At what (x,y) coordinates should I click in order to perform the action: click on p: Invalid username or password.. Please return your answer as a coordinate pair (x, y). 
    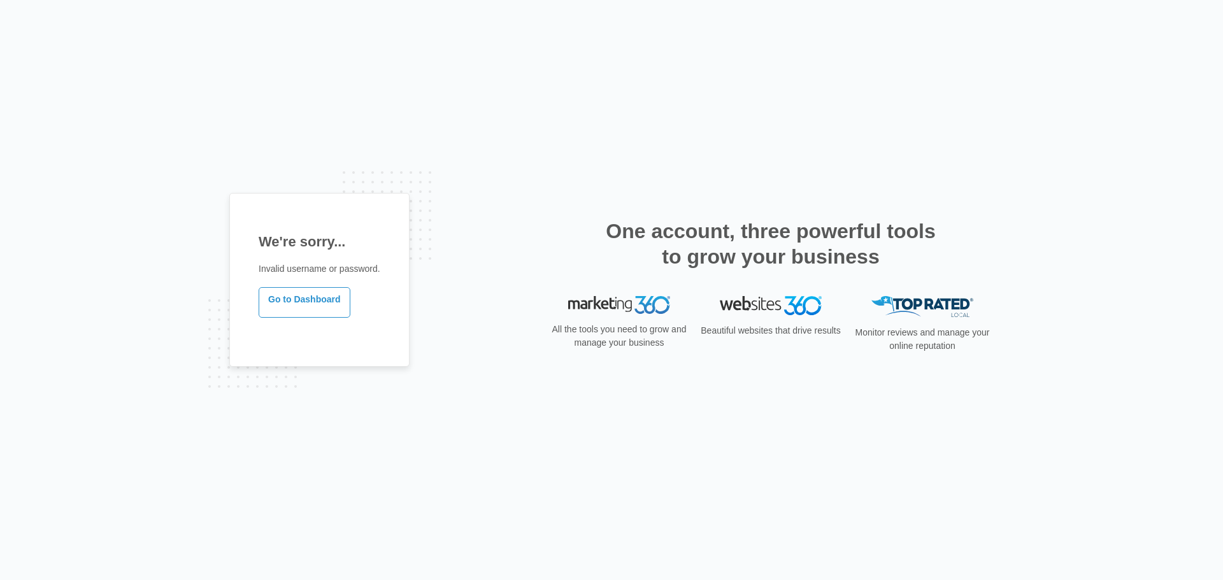
    Looking at the image, I should click on (319, 269).